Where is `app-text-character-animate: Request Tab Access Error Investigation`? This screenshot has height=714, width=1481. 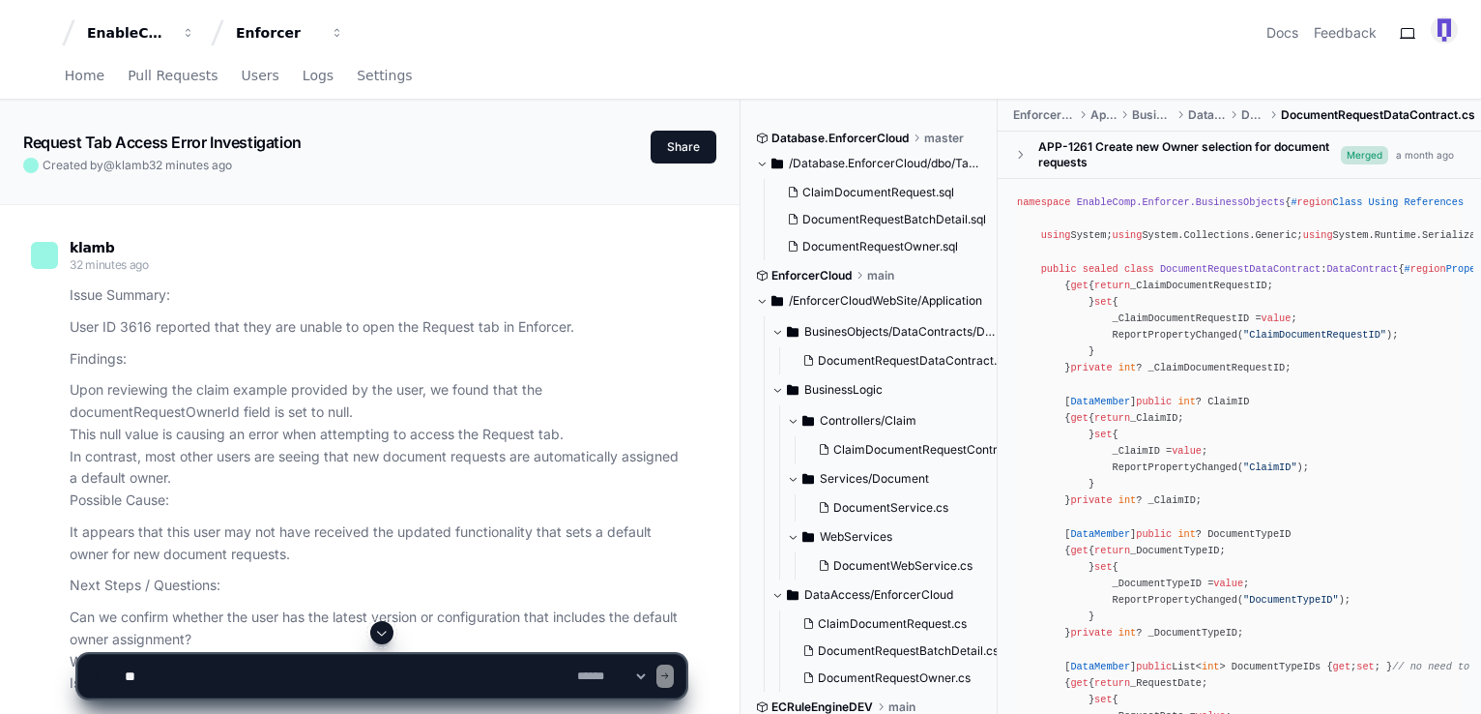 app-text-character-animate: Request Tab Access Error Investigation is located at coordinates (162, 142).